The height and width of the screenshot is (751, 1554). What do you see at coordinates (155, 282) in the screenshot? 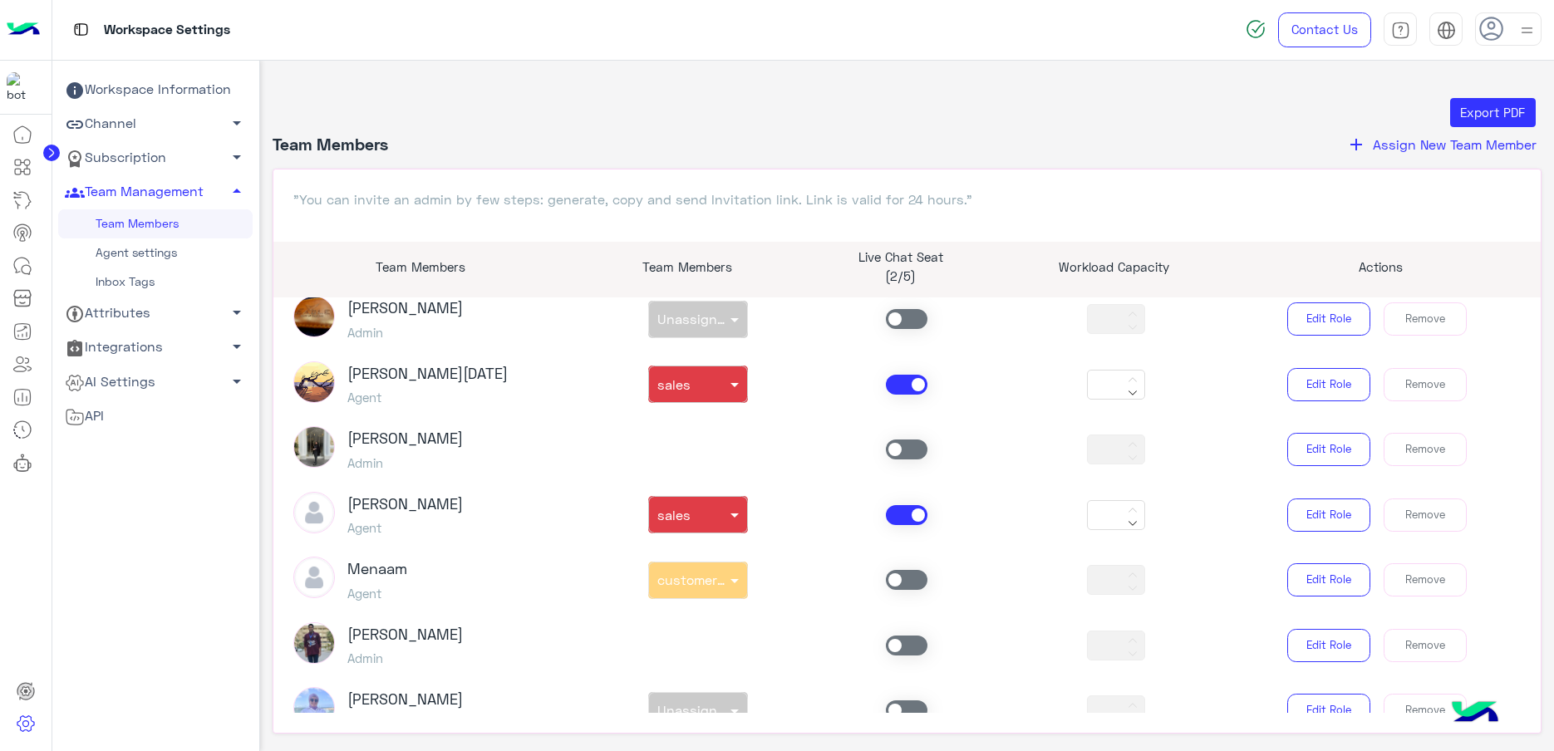
I see `a: Inbox Tags` at bounding box center [155, 282].